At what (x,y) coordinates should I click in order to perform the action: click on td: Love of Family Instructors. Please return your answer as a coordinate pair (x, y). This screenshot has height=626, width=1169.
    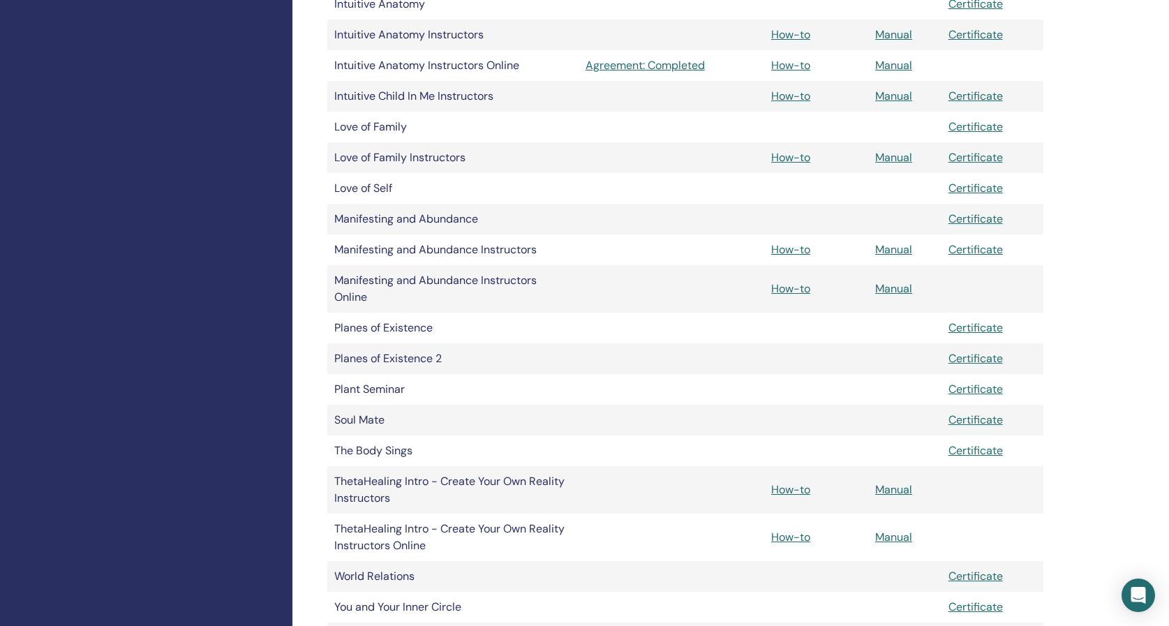
    Looking at the image, I should click on (453, 158).